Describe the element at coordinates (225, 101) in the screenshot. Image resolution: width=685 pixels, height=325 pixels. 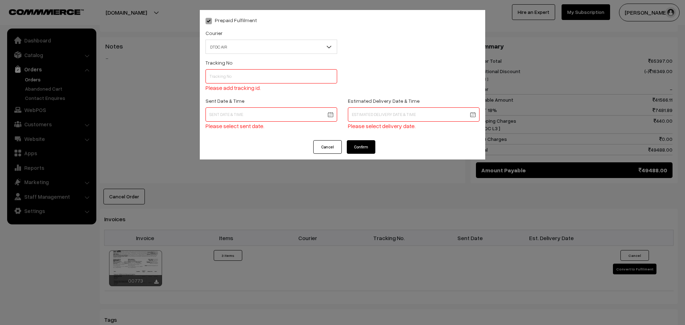
I see `label: Sent Date & Time` at that location.